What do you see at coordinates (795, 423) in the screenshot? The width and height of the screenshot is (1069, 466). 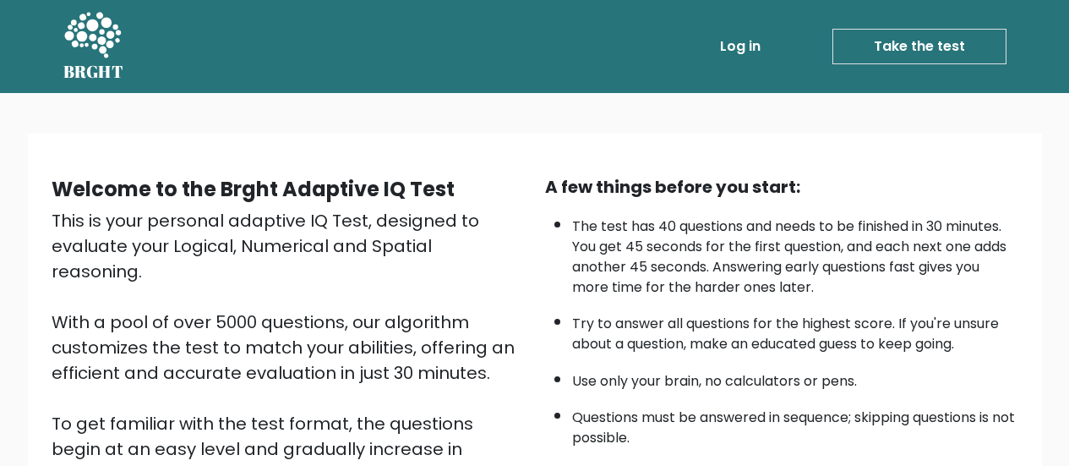 I see `li: Questions must be answered in sequence; skipping questions is not possible.` at bounding box center [795, 423].